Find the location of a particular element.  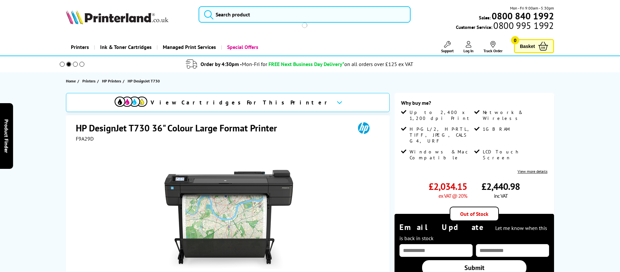

span: View Cartridges For This Printer is located at coordinates (241, 102).